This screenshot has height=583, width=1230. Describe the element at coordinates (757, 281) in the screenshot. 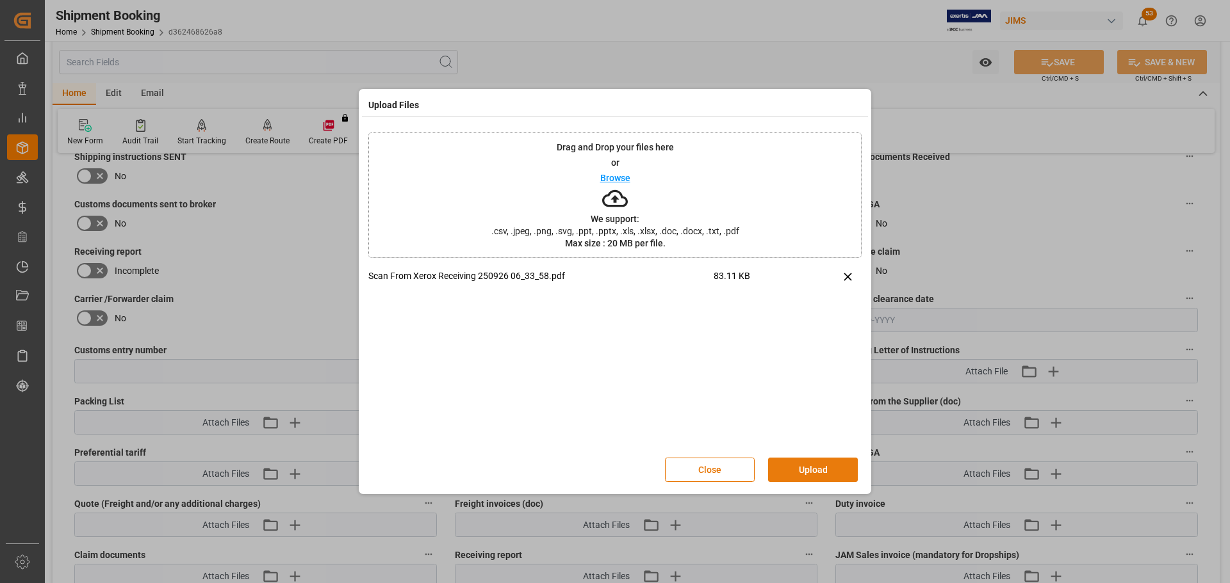

I see `span: 83.11 KB` at that location.